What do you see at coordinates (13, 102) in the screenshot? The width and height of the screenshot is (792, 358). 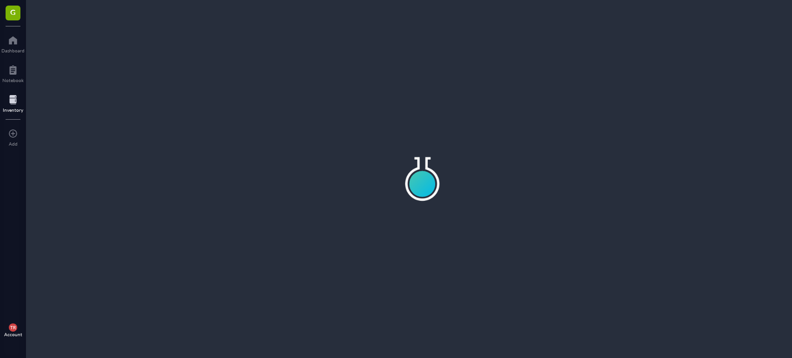 I see `a: Inventory` at bounding box center [13, 102].